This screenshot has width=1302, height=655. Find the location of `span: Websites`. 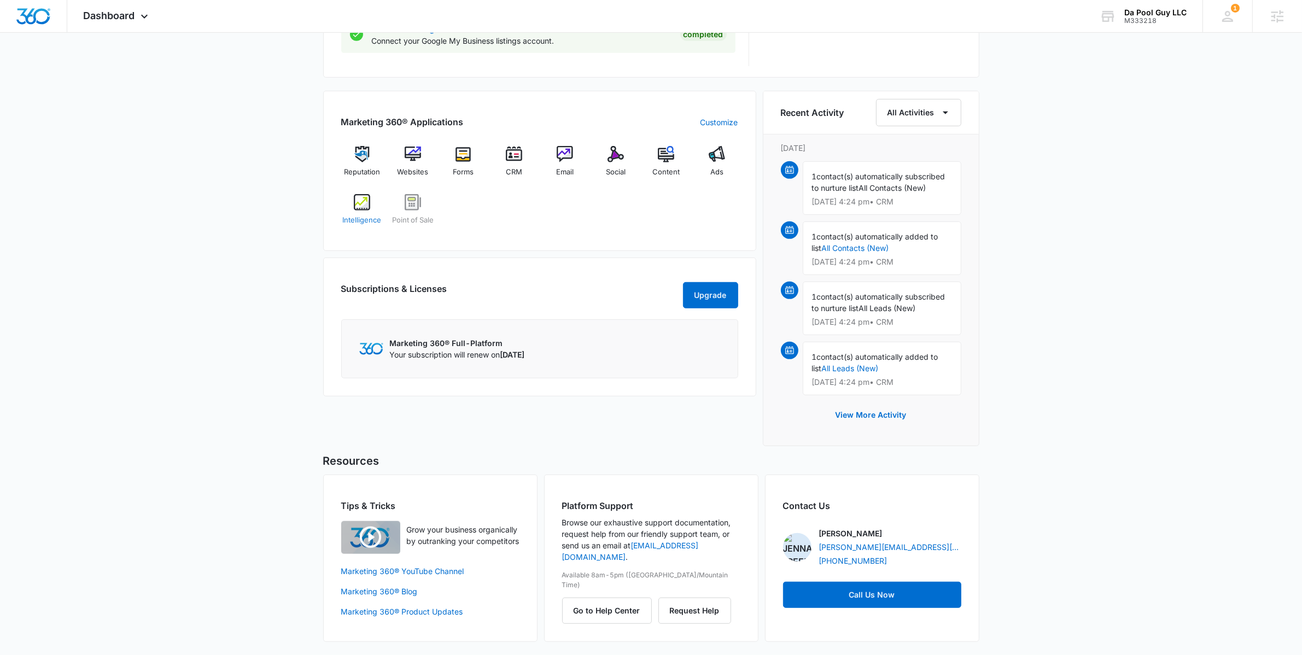

span: Websites is located at coordinates (412, 172).